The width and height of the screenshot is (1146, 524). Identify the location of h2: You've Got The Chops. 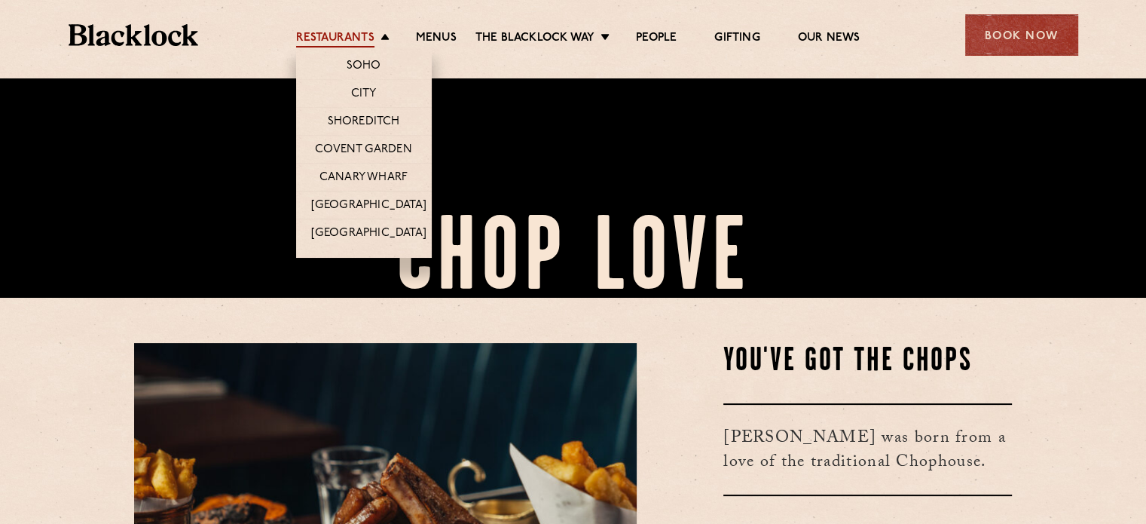
(867, 362).